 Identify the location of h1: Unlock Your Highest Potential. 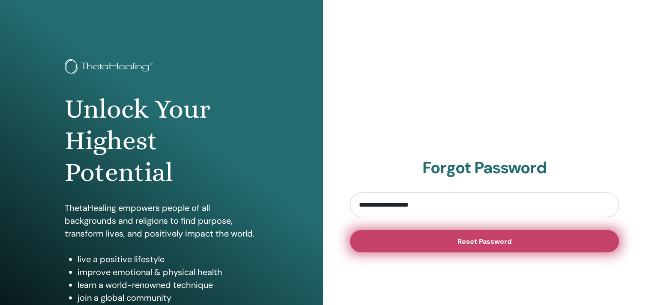
(161, 141).